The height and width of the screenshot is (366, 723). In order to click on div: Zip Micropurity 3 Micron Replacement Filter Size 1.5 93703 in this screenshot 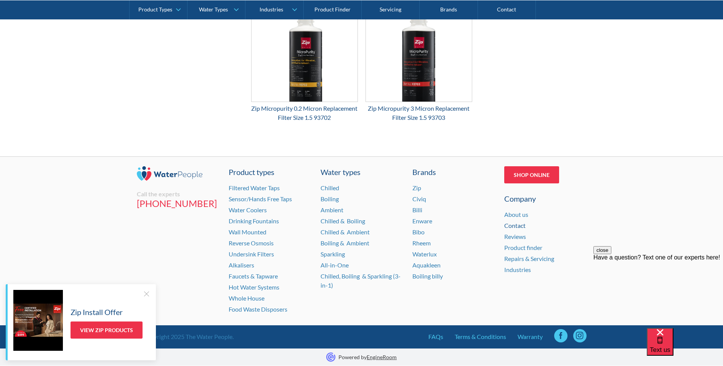, I will do `click(419, 113)`.